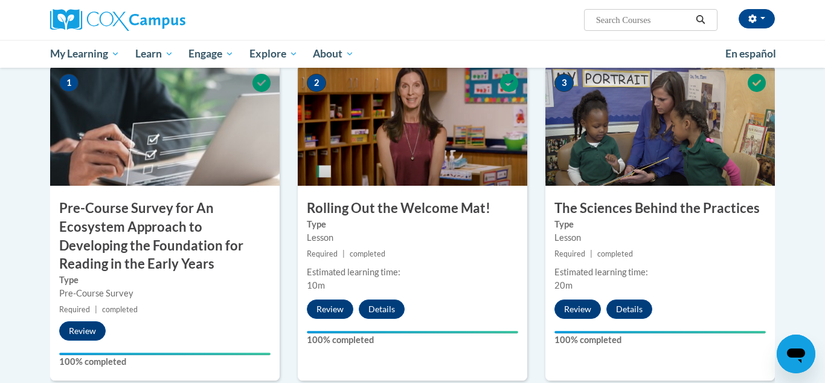 The width and height of the screenshot is (825, 383). I want to click on span: Engage, so click(211, 54).